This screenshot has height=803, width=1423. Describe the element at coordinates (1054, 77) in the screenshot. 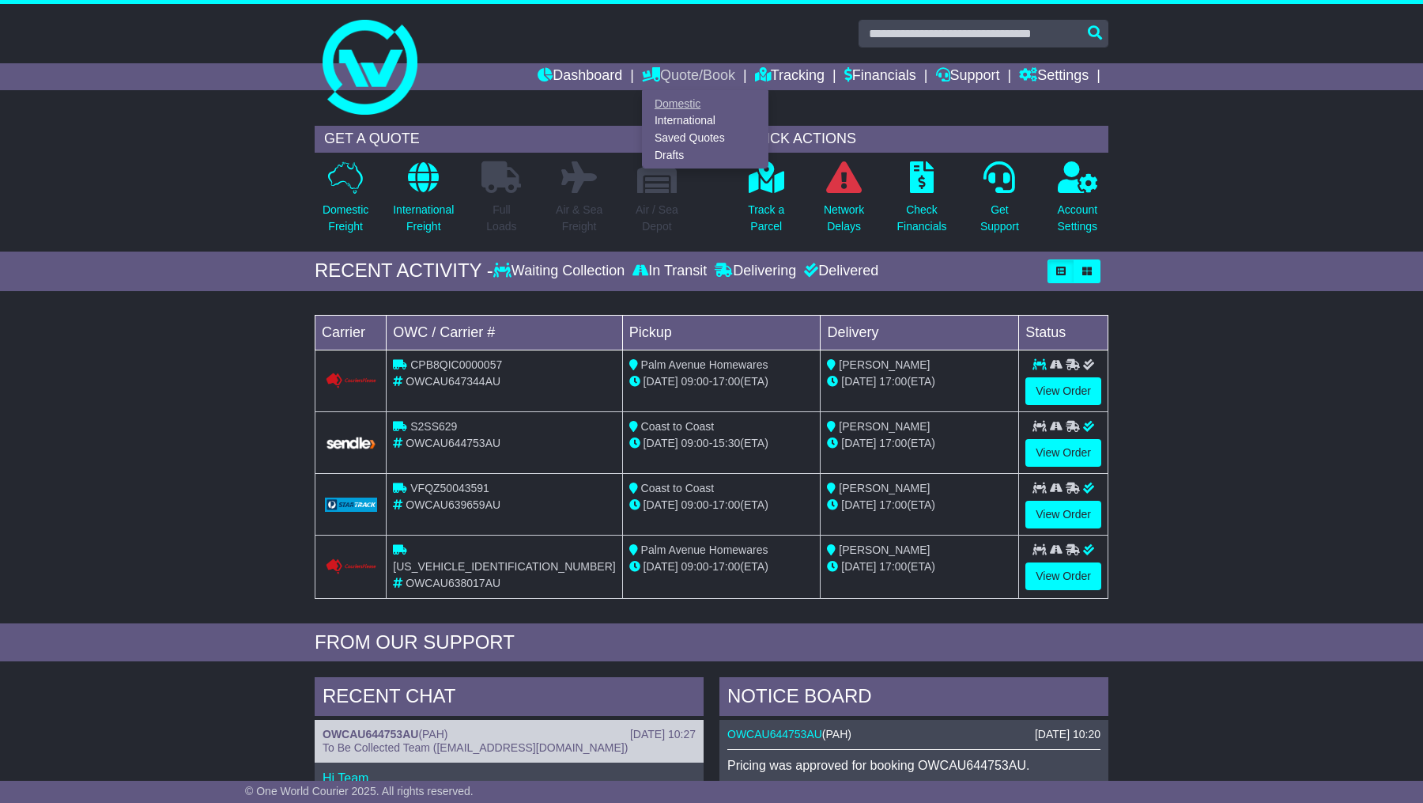

I see `a: Settings` at that location.